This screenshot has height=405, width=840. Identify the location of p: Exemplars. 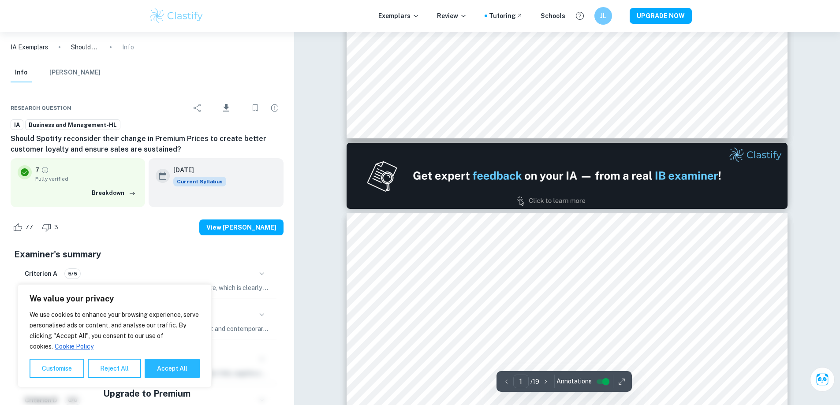
(399, 16).